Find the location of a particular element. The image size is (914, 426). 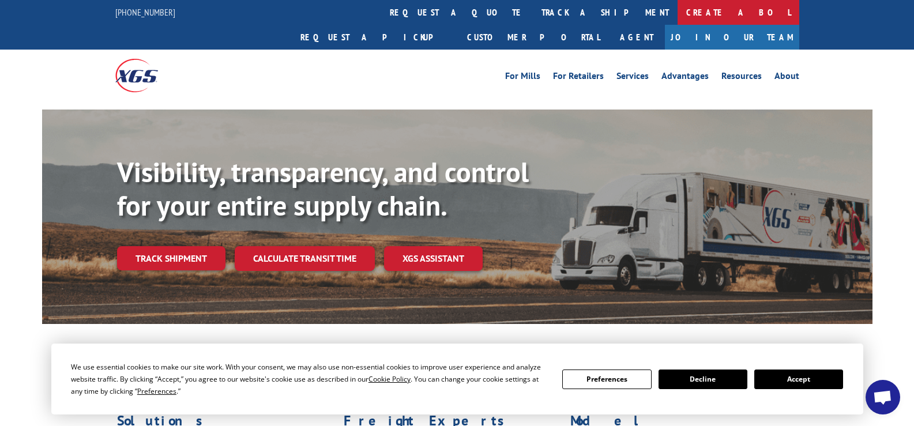

div: Cookie Consent Prompt is located at coordinates (457, 379).